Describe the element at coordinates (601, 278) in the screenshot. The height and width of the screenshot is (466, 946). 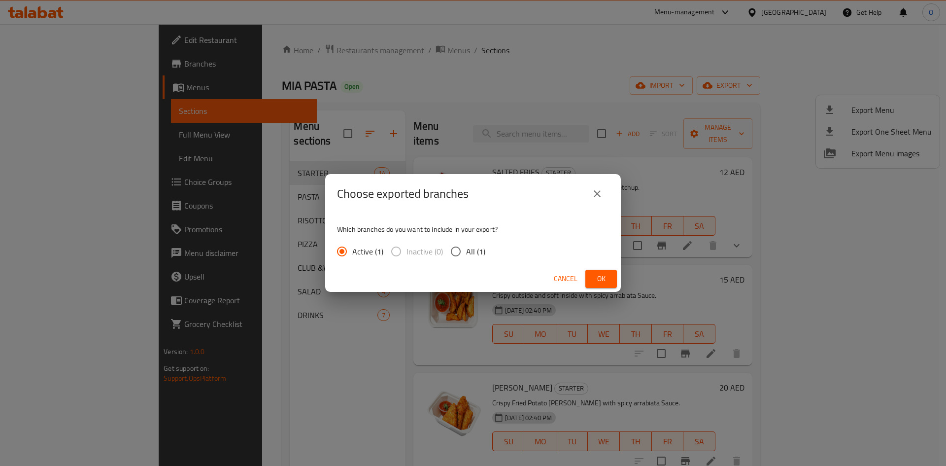
I see `span: Ok` at that location.